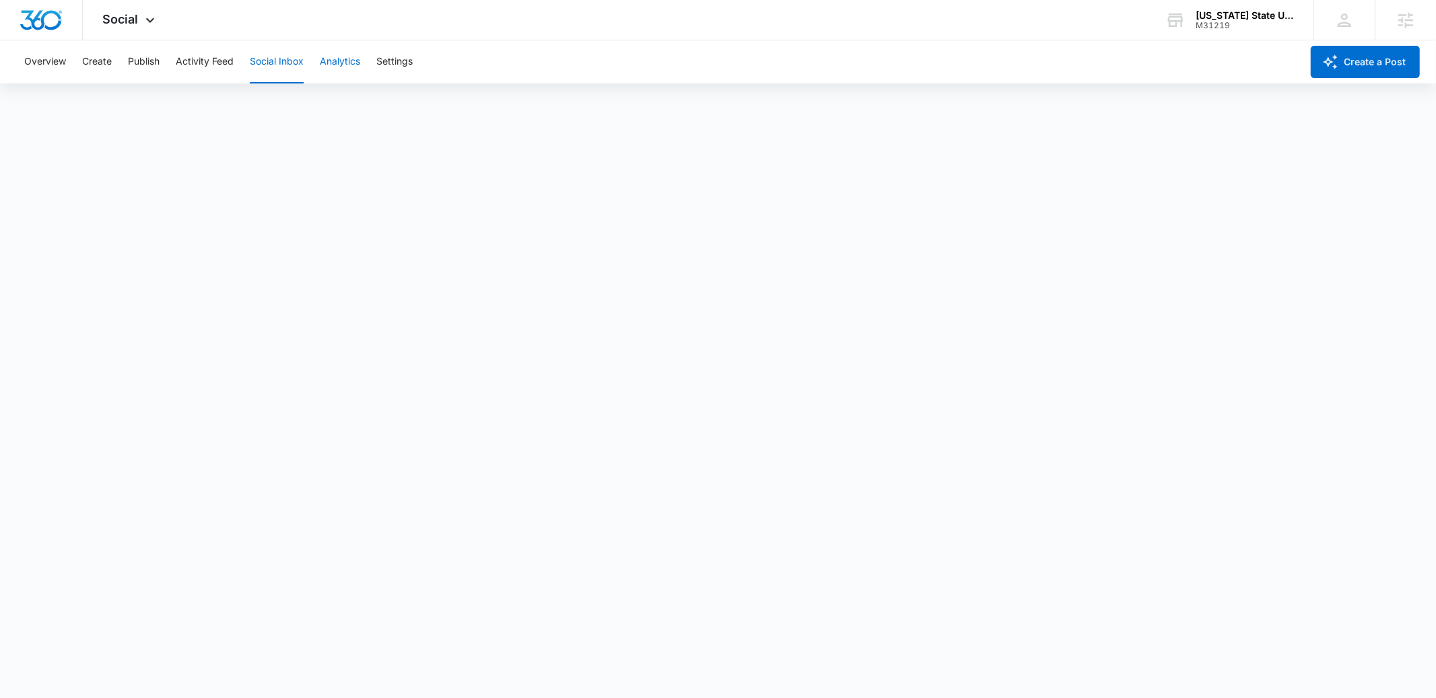  Describe the element at coordinates (277, 62) in the screenshot. I see `button: Social Inbox` at that location.